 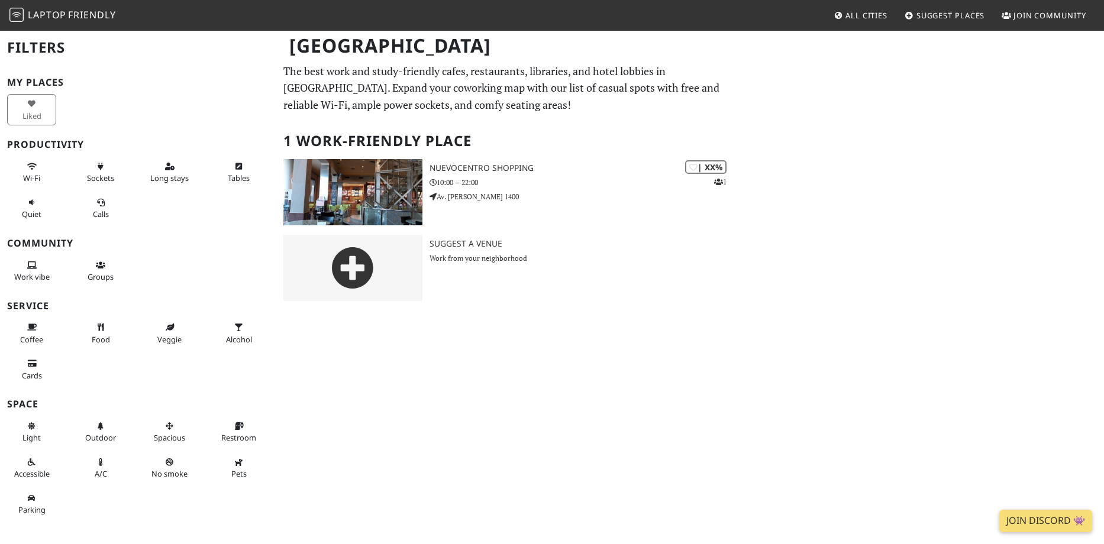 I want to click on a: Join Community, so click(x=1043, y=15).